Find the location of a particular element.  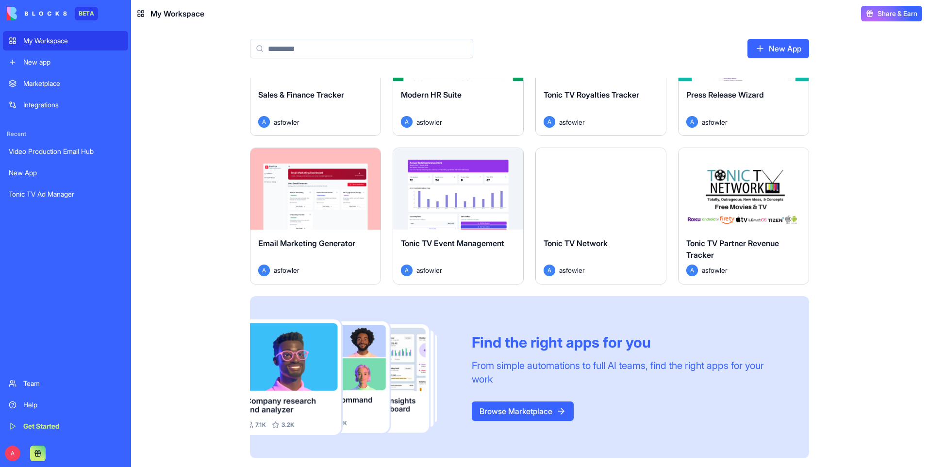

div: Get Started is located at coordinates (73, 426).